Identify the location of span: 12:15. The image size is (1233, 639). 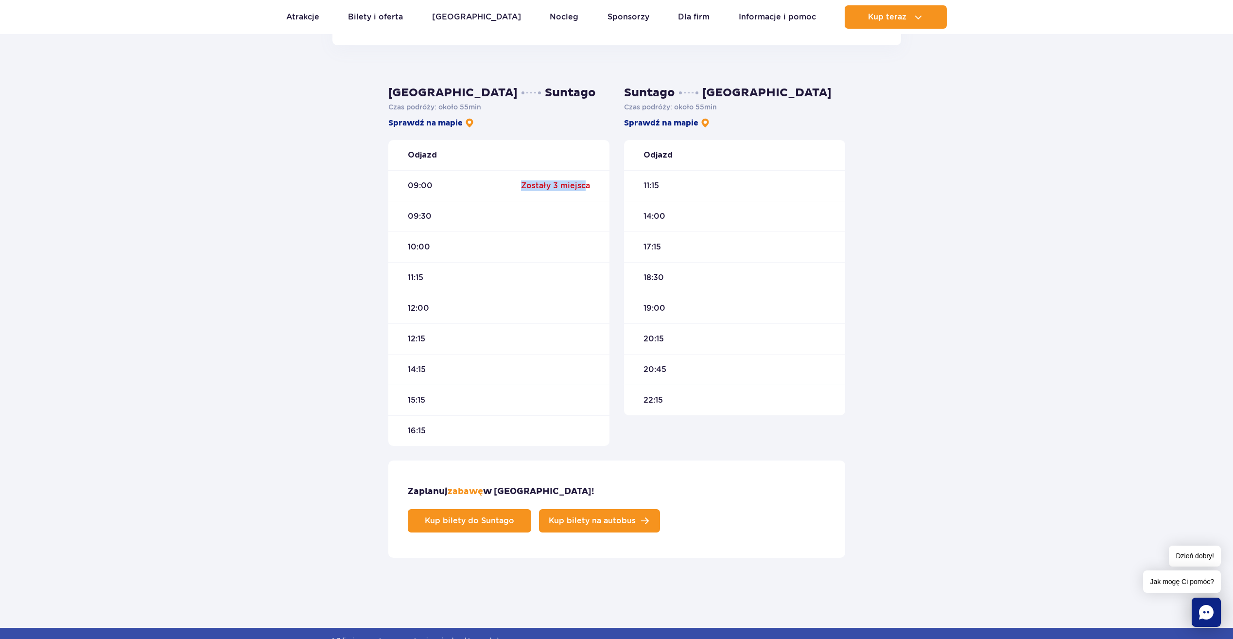
(416, 339).